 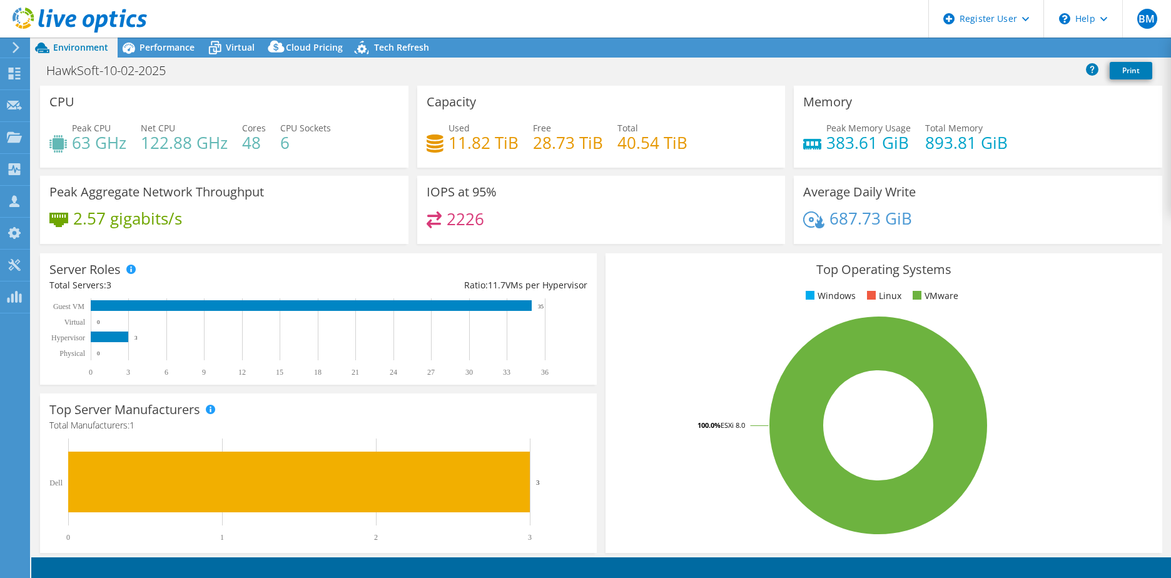 What do you see at coordinates (72, 353) in the screenshot?
I see `text: Physical` at bounding box center [72, 353].